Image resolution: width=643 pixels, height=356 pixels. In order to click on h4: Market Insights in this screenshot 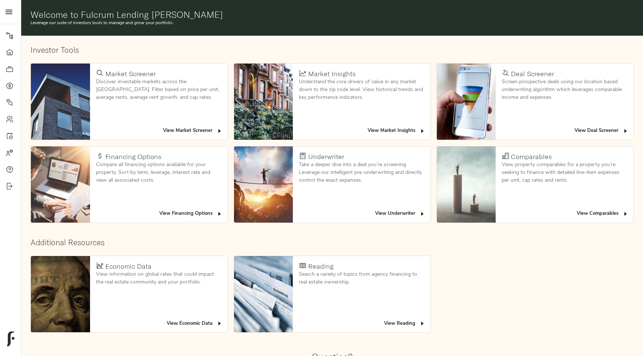, I will do `click(332, 74)`.